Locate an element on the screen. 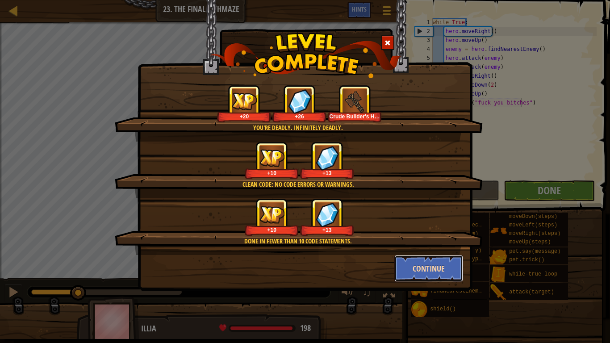  button: Continue is located at coordinates (428, 268).